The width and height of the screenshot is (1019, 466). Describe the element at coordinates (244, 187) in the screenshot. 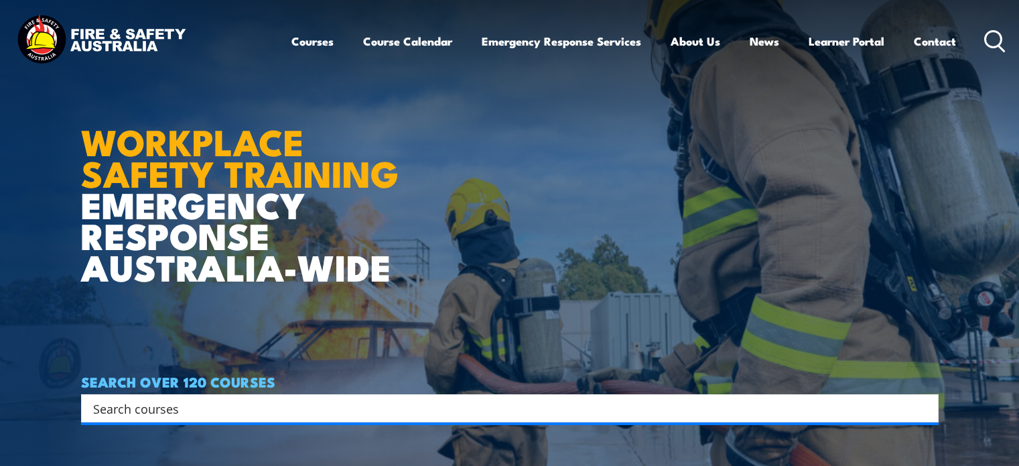

I see `h1: EMERGENCY RESPONSE AUSTRALIA-WIDE` at that location.